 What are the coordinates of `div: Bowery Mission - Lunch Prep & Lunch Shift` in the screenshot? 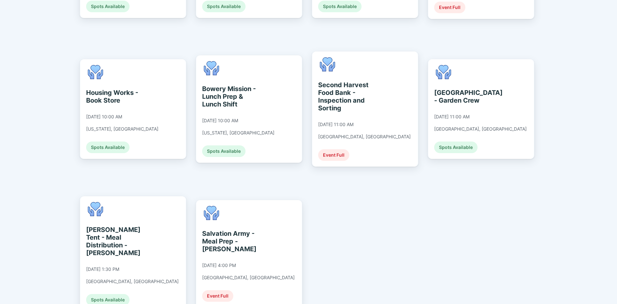 It's located at (232, 96).